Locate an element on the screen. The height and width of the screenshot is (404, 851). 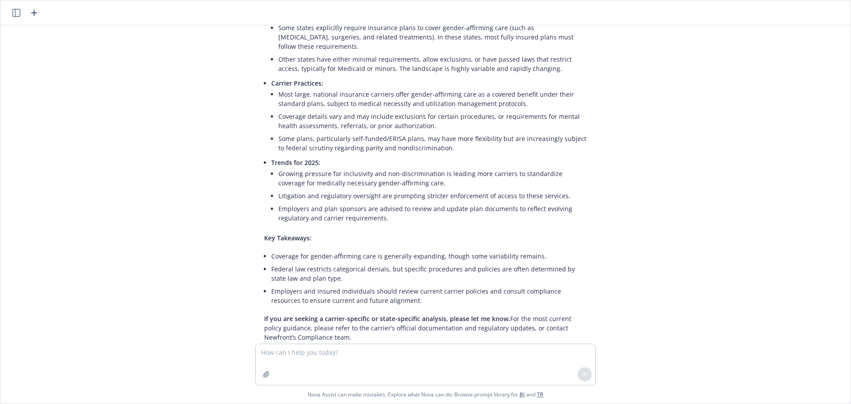
li: Most large, national insurance carriers offer gender-affirming care as a covered benefit under th... is located at coordinates (433, 99).